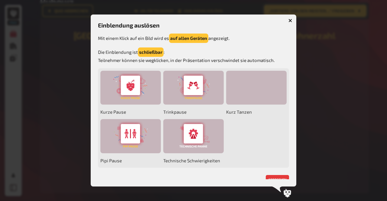 The width and height of the screenshot is (387, 201). What do you see at coordinates (131, 88) in the screenshot?
I see `div: Kurze Pause` at bounding box center [131, 88].